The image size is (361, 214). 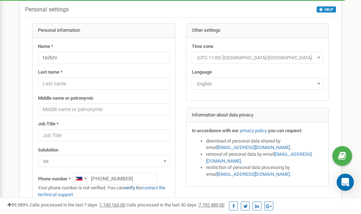 What do you see at coordinates (104, 191) in the screenshot?
I see `p: Your phone number is not verified. You can or` at bounding box center [104, 191].